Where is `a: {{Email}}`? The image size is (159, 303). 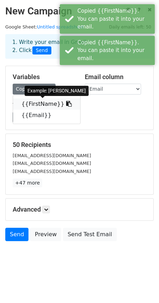
a: {{Email}} is located at coordinates (46, 115).